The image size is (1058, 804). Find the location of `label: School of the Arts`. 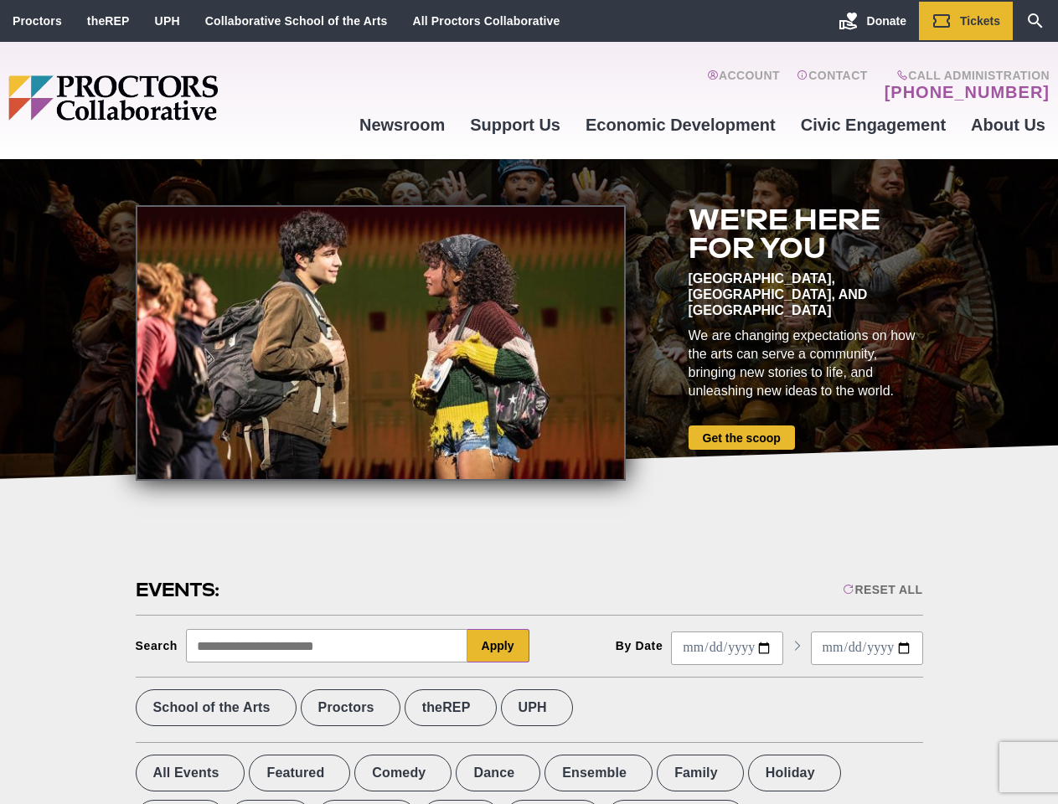

label: School of the Arts is located at coordinates (216, 708).